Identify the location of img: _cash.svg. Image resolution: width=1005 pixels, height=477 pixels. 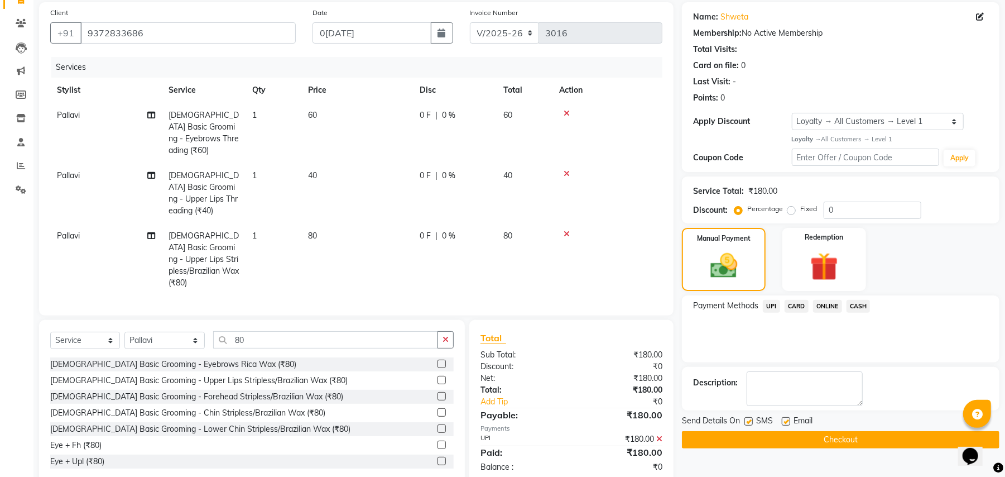
(724, 266).